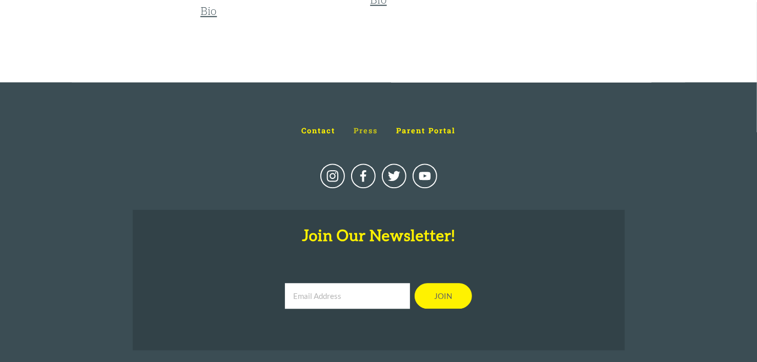 The width and height of the screenshot is (757, 362). I want to click on button: Join, so click(443, 296).